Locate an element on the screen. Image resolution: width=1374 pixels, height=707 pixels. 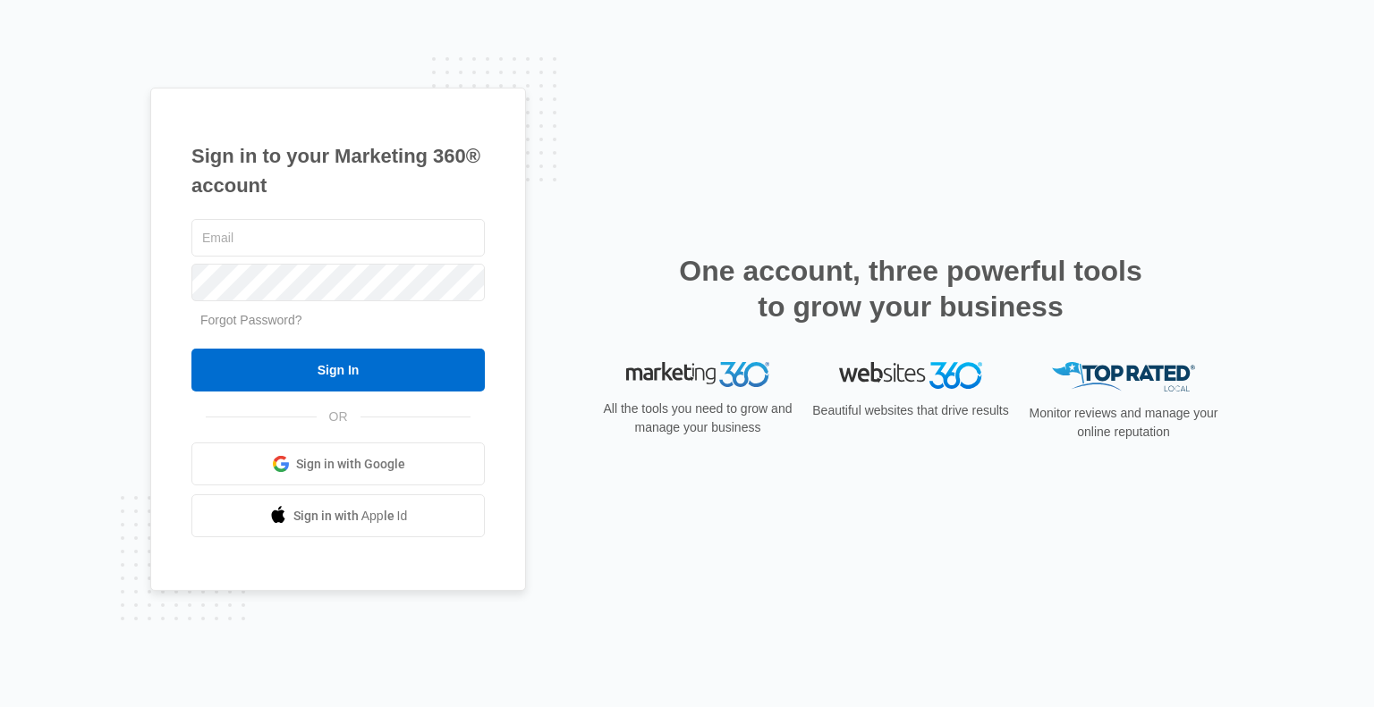
span: Sign in with Google is located at coordinates (351, 464).